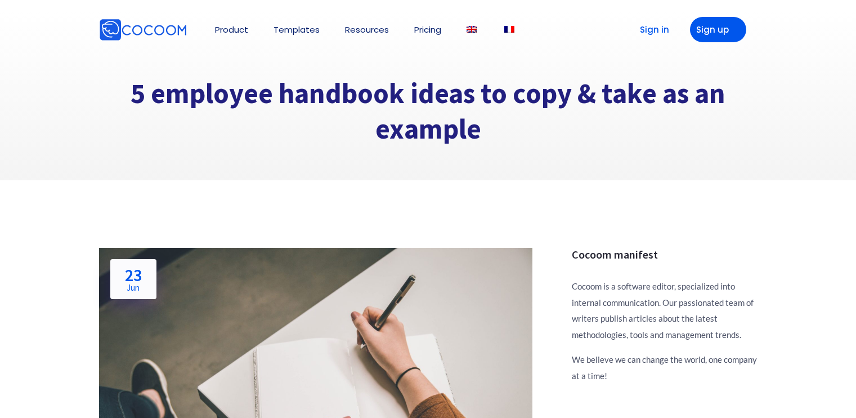 The height and width of the screenshot is (418, 856). I want to click on a: Sign up, so click(718, 29).